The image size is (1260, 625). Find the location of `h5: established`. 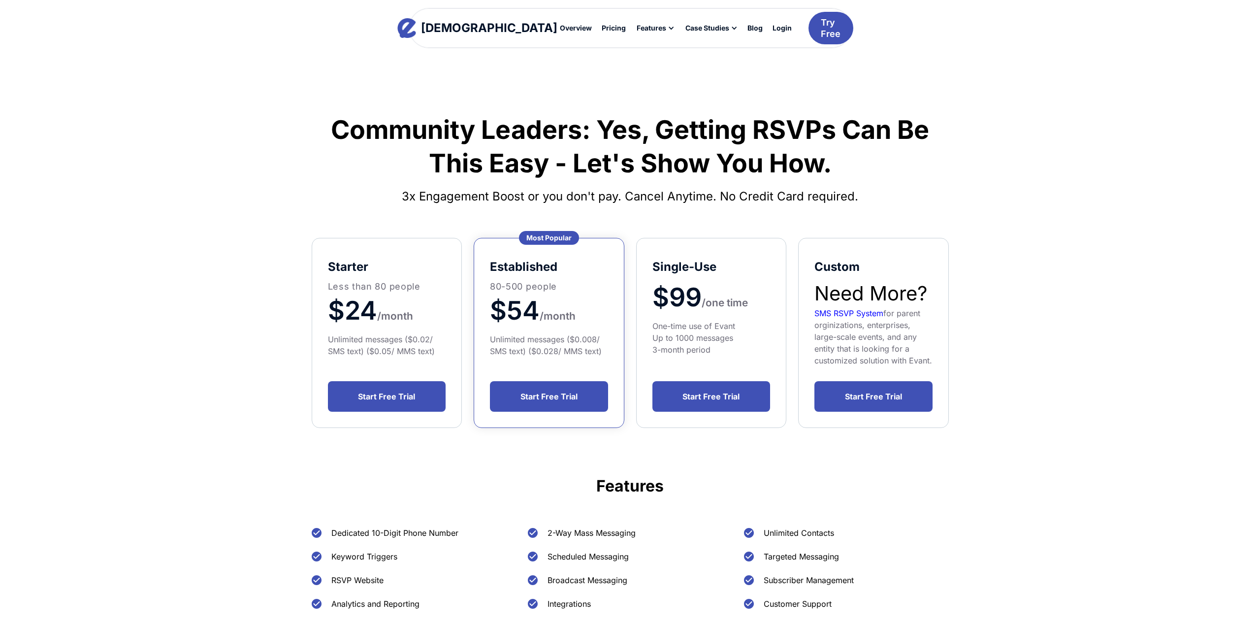

h5: established is located at coordinates (549, 267).